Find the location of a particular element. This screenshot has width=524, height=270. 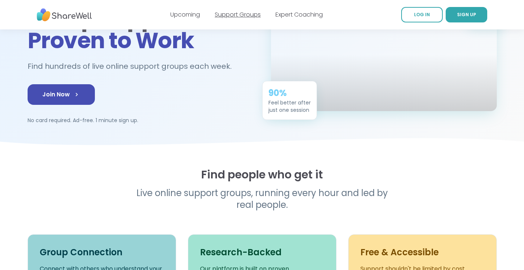

span: Join Now is located at coordinates (61, 95).